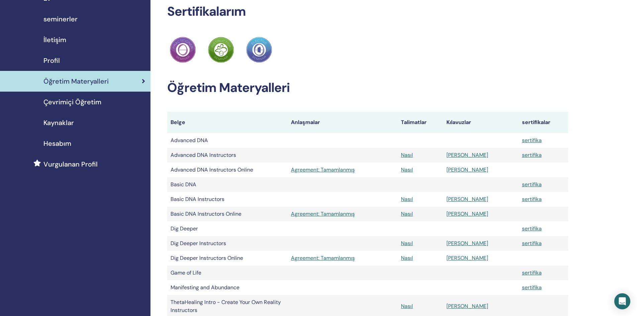 This screenshot has width=637, height=316. I want to click on td: Dig Deeper, so click(227, 229).